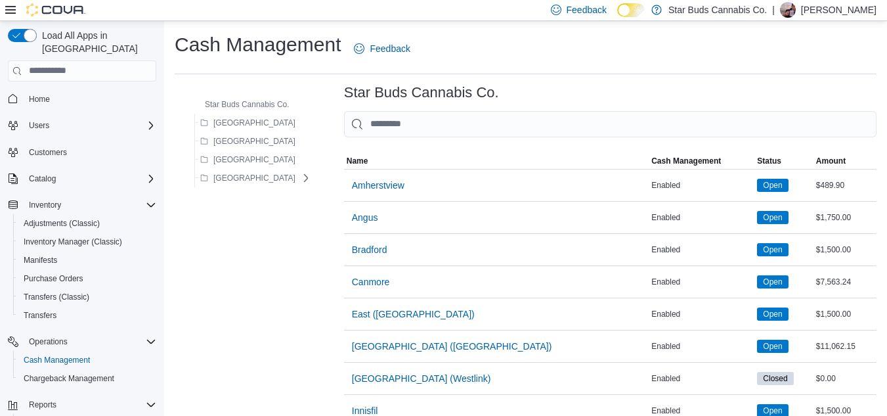 Image resolution: width=887 pixels, height=416 pixels. I want to click on img: Cova, so click(56, 10).